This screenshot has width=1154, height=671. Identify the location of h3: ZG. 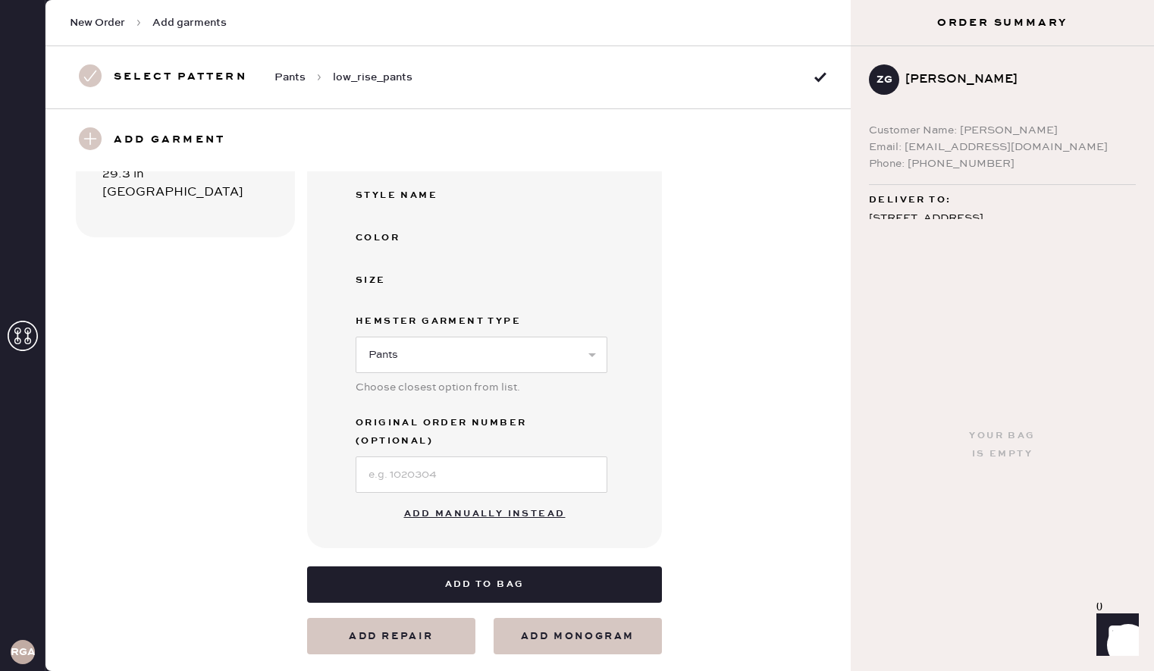
(884, 80).